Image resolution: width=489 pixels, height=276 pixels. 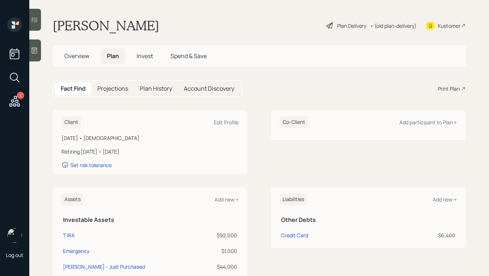 What do you see at coordinates (219, 251) in the screenshot?
I see `div: $1,000` at bounding box center [219, 251].